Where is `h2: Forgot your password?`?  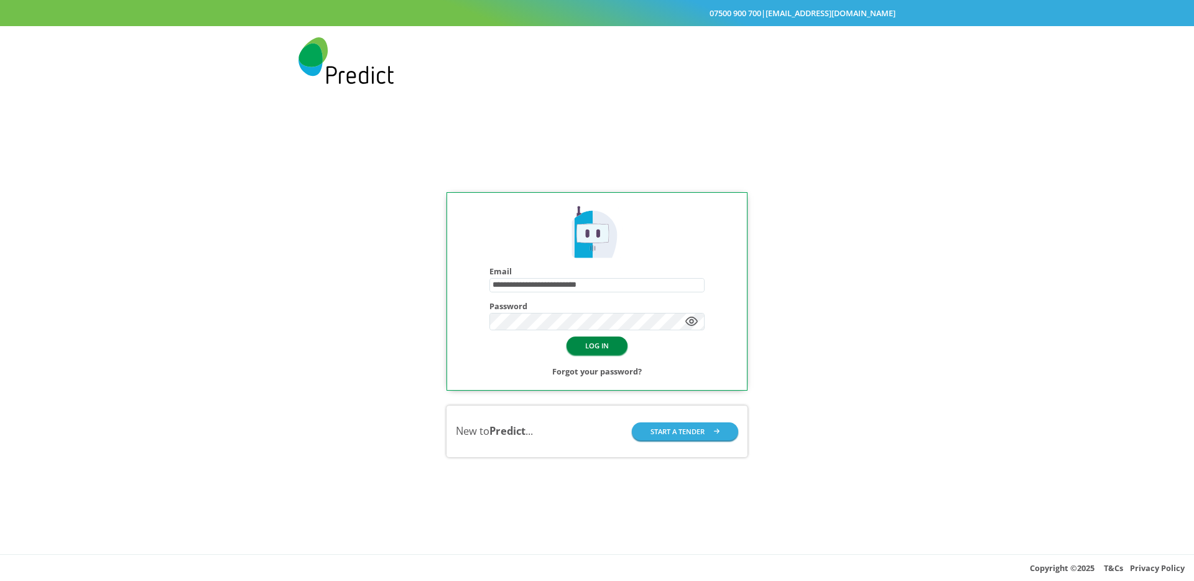
h2: Forgot your password? is located at coordinates (597, 371).